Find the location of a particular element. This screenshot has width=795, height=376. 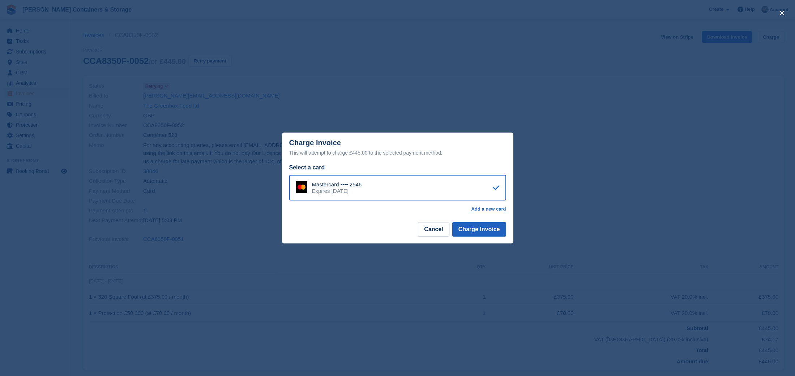

button: Charge Invoice is located at coordinates (479, 230).